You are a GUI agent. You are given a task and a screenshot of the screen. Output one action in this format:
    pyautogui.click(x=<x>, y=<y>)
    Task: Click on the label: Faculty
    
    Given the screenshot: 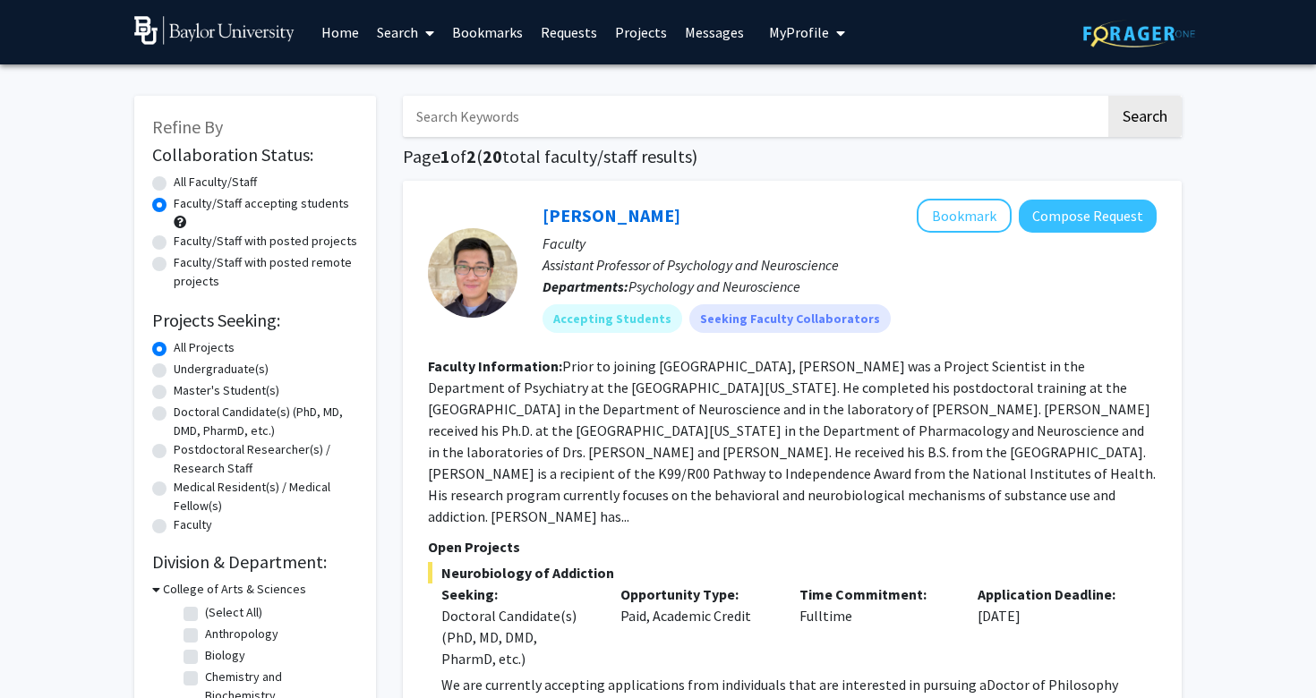 What is the action you would take?
    pyautogui.click(x=192, y=525)
    